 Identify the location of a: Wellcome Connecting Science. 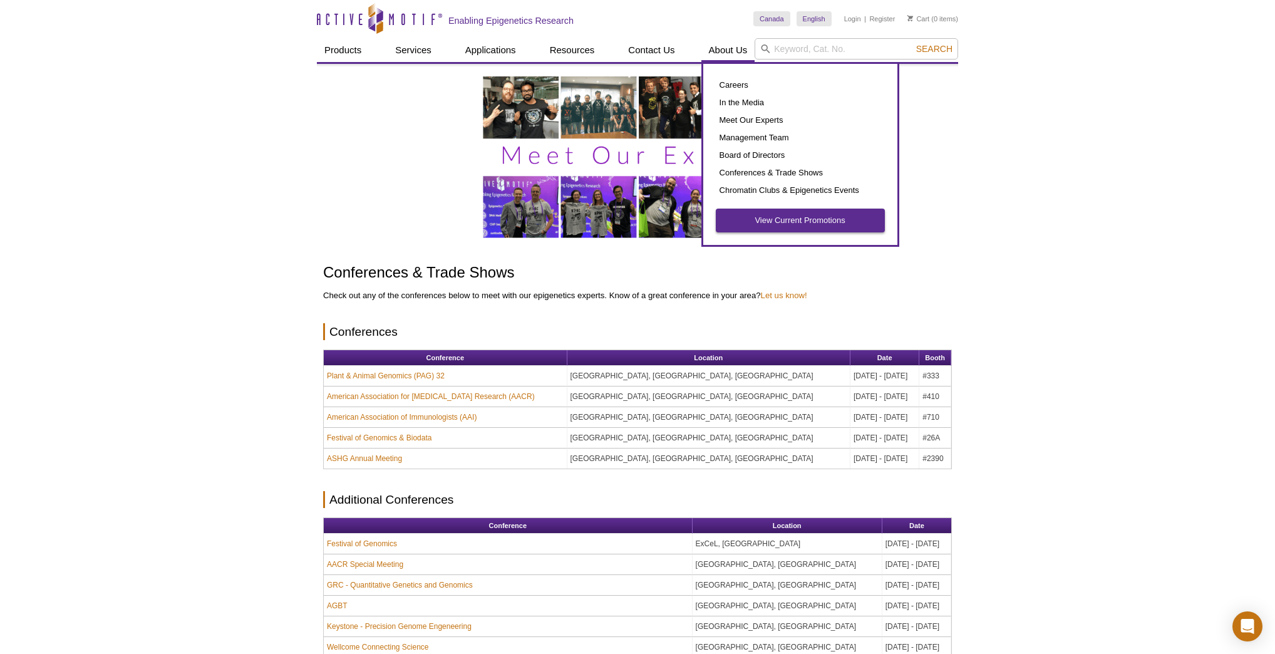
(377, 647).